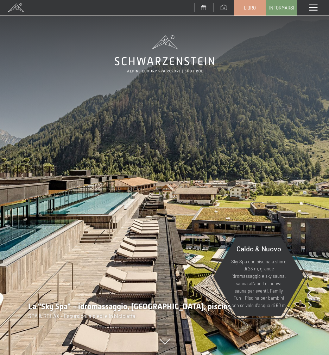 This screenshot has width=329, height=355. Describe the element at coordinates (282, 8) in the screenshot. I see `span: Informarsi` at that location.